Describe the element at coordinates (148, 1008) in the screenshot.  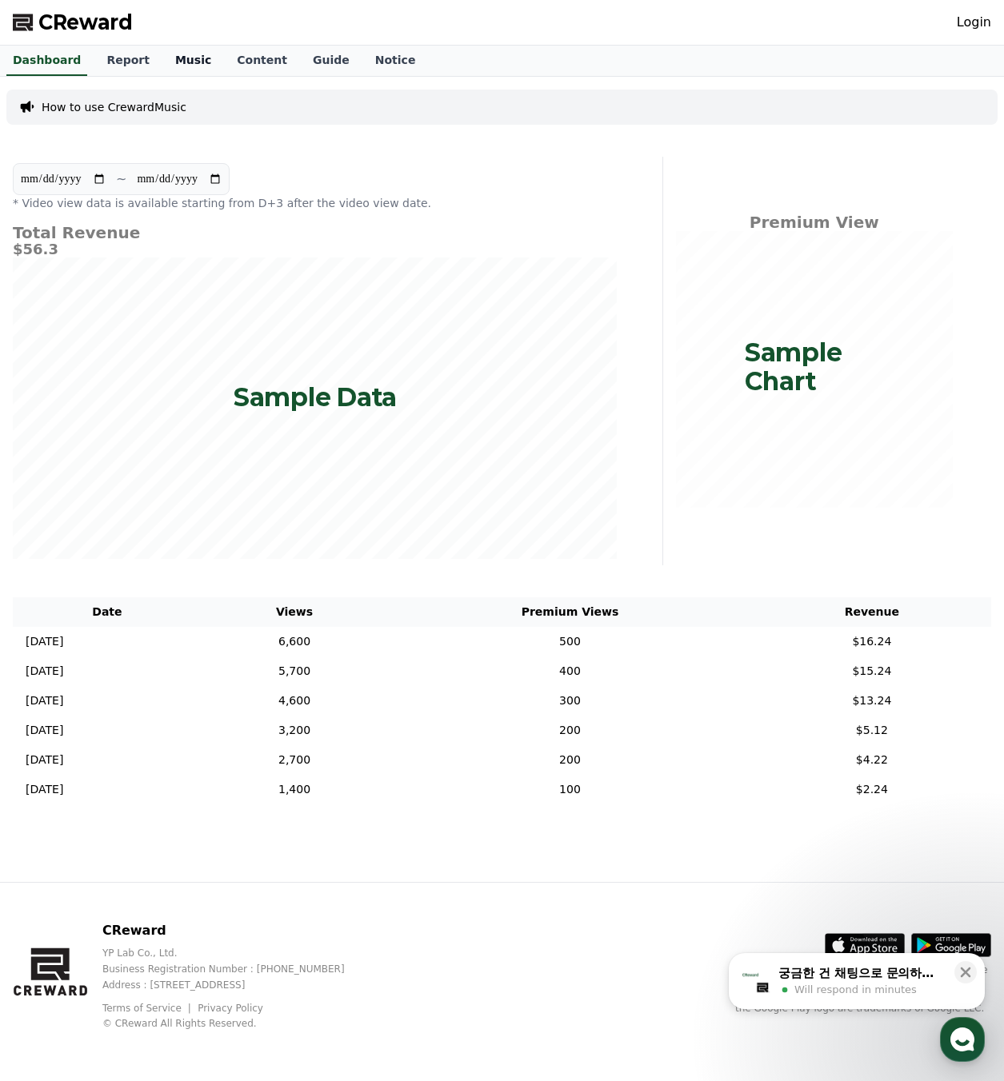
I see `a: Terms of Service` at that location.